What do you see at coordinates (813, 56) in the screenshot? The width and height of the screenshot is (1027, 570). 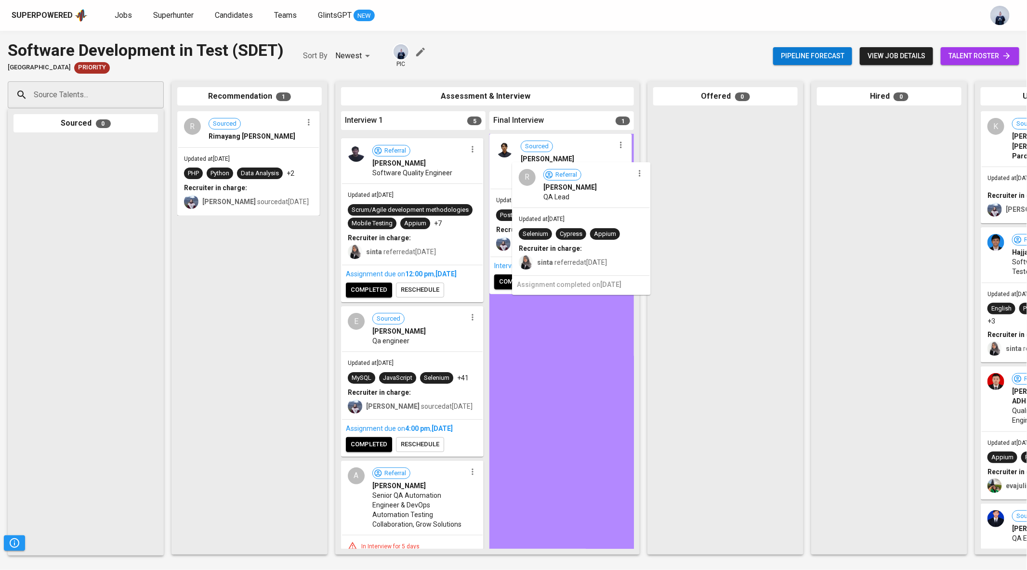 I see `button: Pipeline forecast` at bounding box center [813, 56].